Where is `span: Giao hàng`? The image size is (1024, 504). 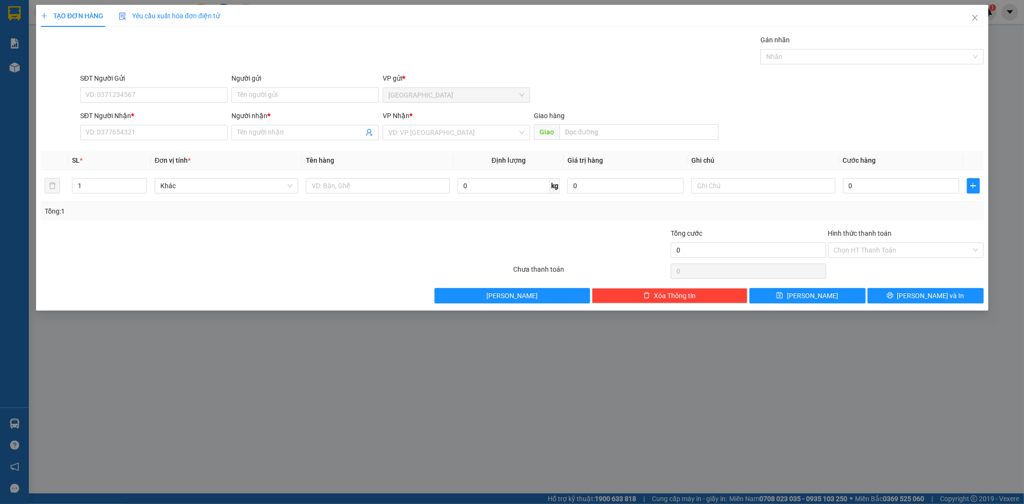
span: Giao hàng is located at coordinates (549, 116).